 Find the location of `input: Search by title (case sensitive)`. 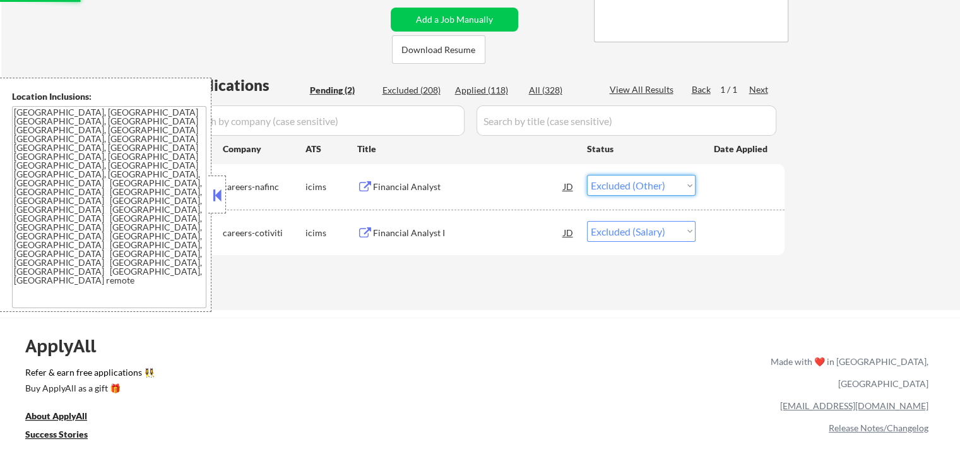

input: Search by title (case sensitive) is located at coordinates (626, 121).